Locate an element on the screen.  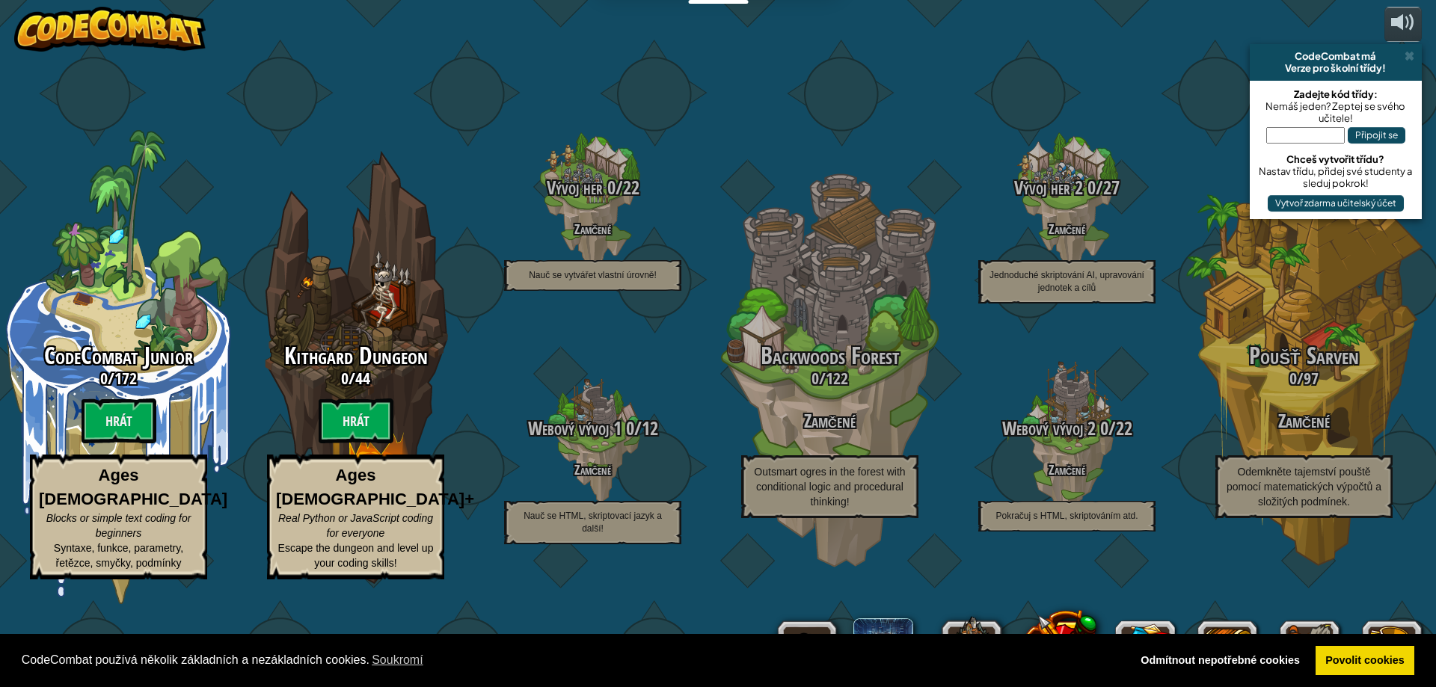
span: Poušť Sarven is located at coordinates (1304, 355).